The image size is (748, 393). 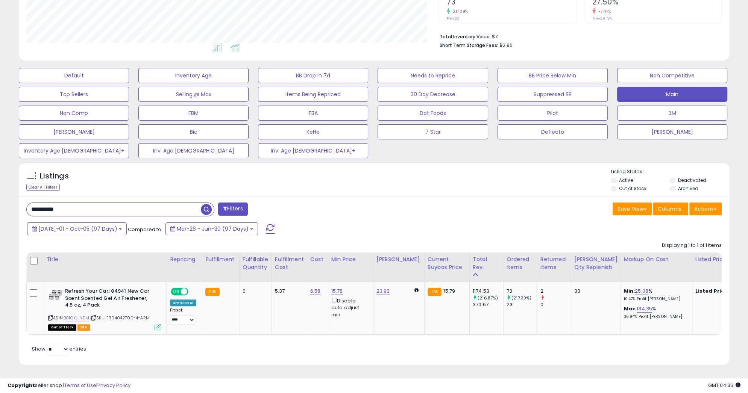 What do you see at coordinates (625, 180) in the screenshot?
I see `label: Active` at bounding box center [625, 180].